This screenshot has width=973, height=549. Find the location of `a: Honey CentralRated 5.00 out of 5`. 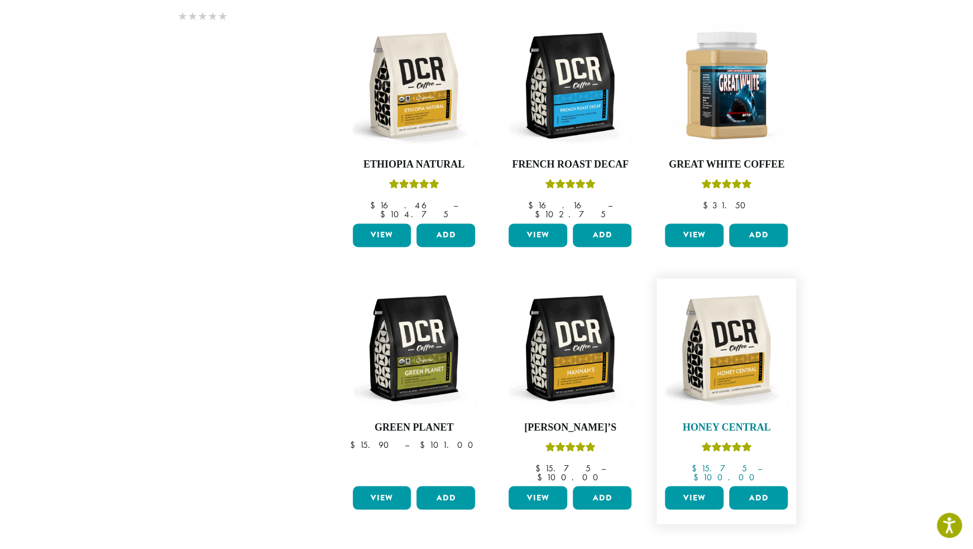

a: Honey CentralRated 5.00 out of 5 is located at coordinates (726, 382).